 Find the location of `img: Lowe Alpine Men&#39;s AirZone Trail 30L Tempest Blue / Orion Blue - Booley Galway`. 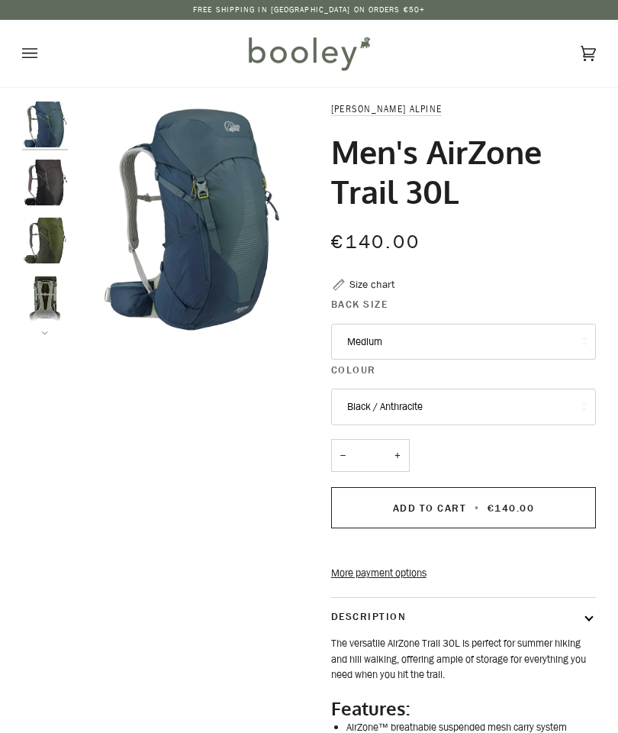

img: Lowe Alpine Men&#39;s AirZone Trail 30L Tempest Blue / Orion Blue - Booley Galway is located at coordinates (192, 218).